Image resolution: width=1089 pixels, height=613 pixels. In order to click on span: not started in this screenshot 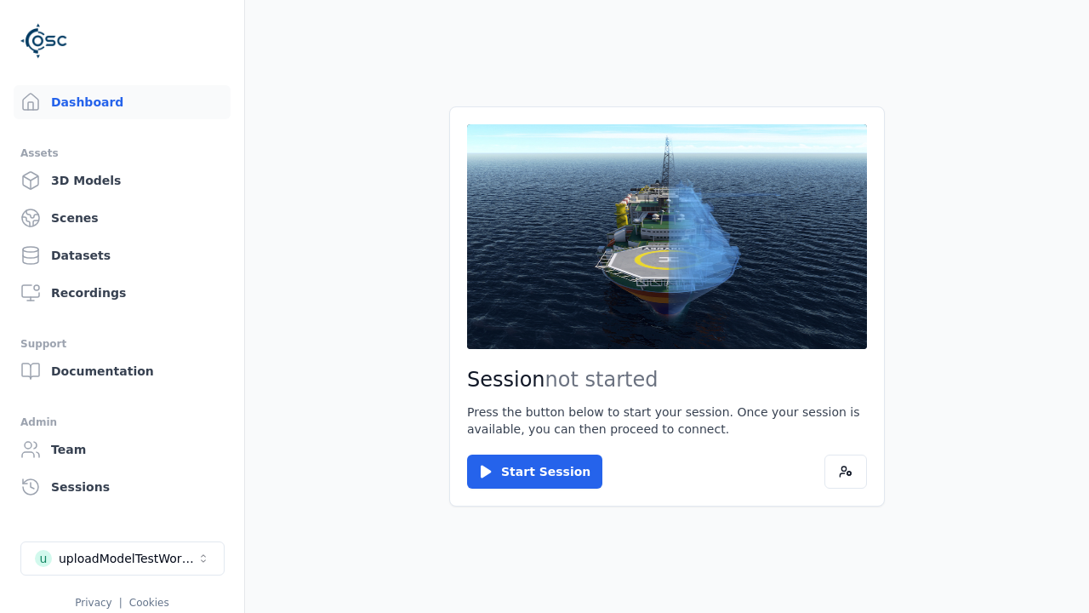, I will do `click(602, 380)`.